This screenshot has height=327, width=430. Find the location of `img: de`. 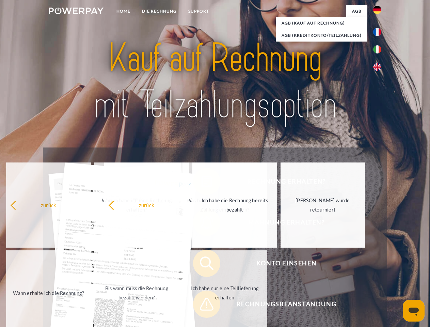

img: de is located at coordinates (377, 10).